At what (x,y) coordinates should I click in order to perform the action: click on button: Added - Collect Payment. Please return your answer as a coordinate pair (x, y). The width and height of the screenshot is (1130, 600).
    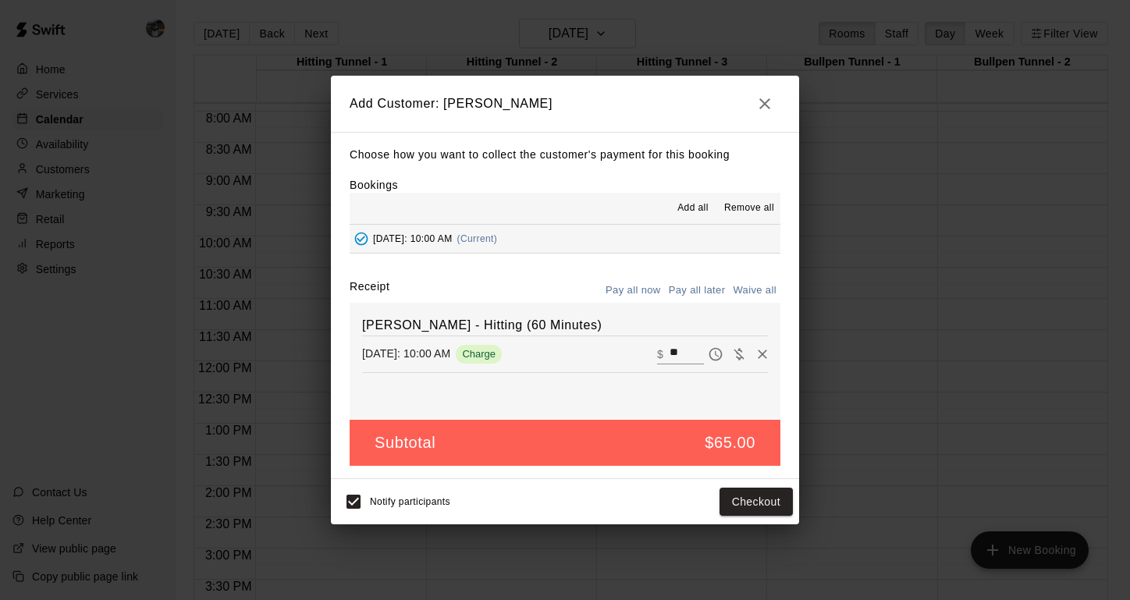
    Looking at the image, I should click on (361, 239).